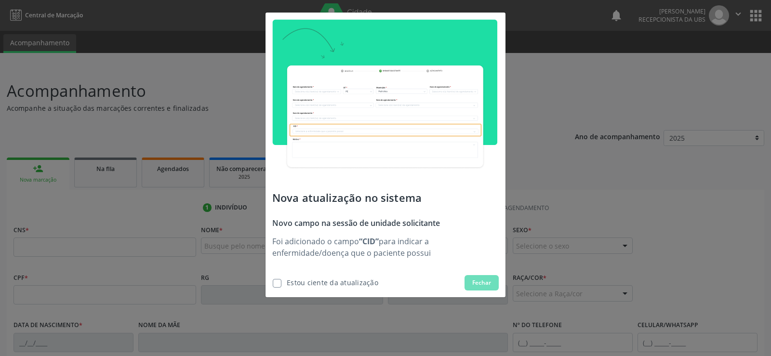 The image size is (771, 356). What do you see at coordinates (386, 247) in the screenshot?
I see `p: Foi adicionado o campo para indicar a enfermidade/doença que o paciente possui` at bounding box center [386, 247].